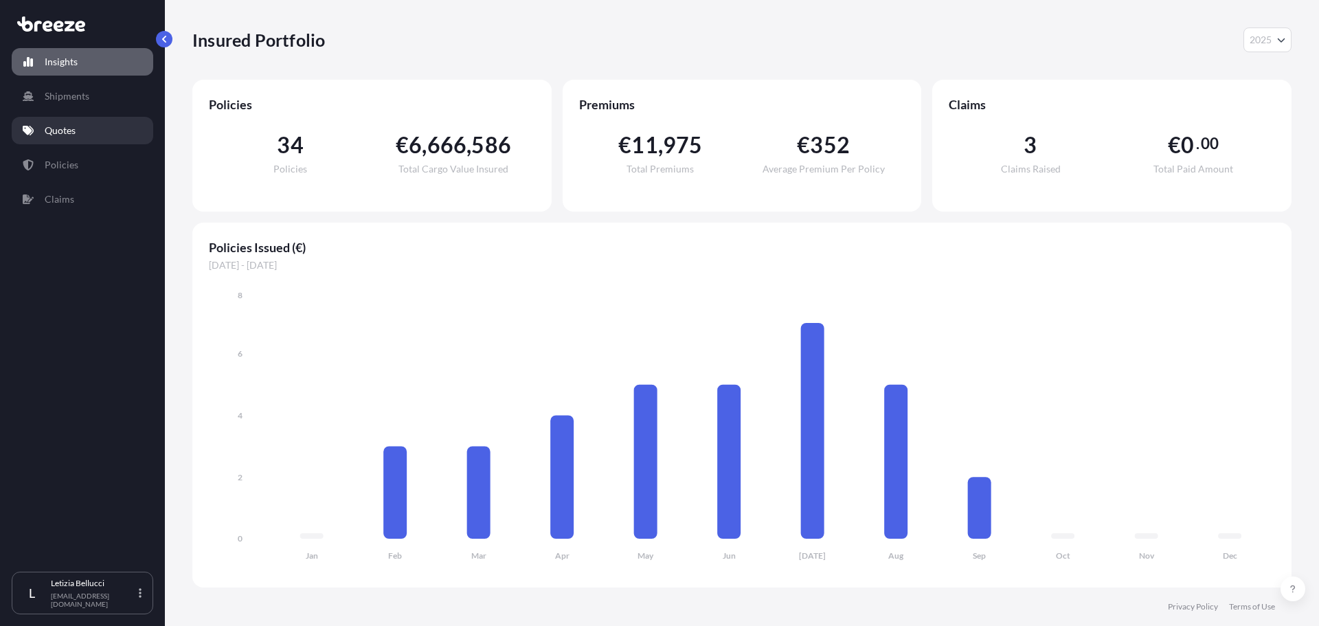  I want to click on p: Terms of Use, so click(1252, 607).